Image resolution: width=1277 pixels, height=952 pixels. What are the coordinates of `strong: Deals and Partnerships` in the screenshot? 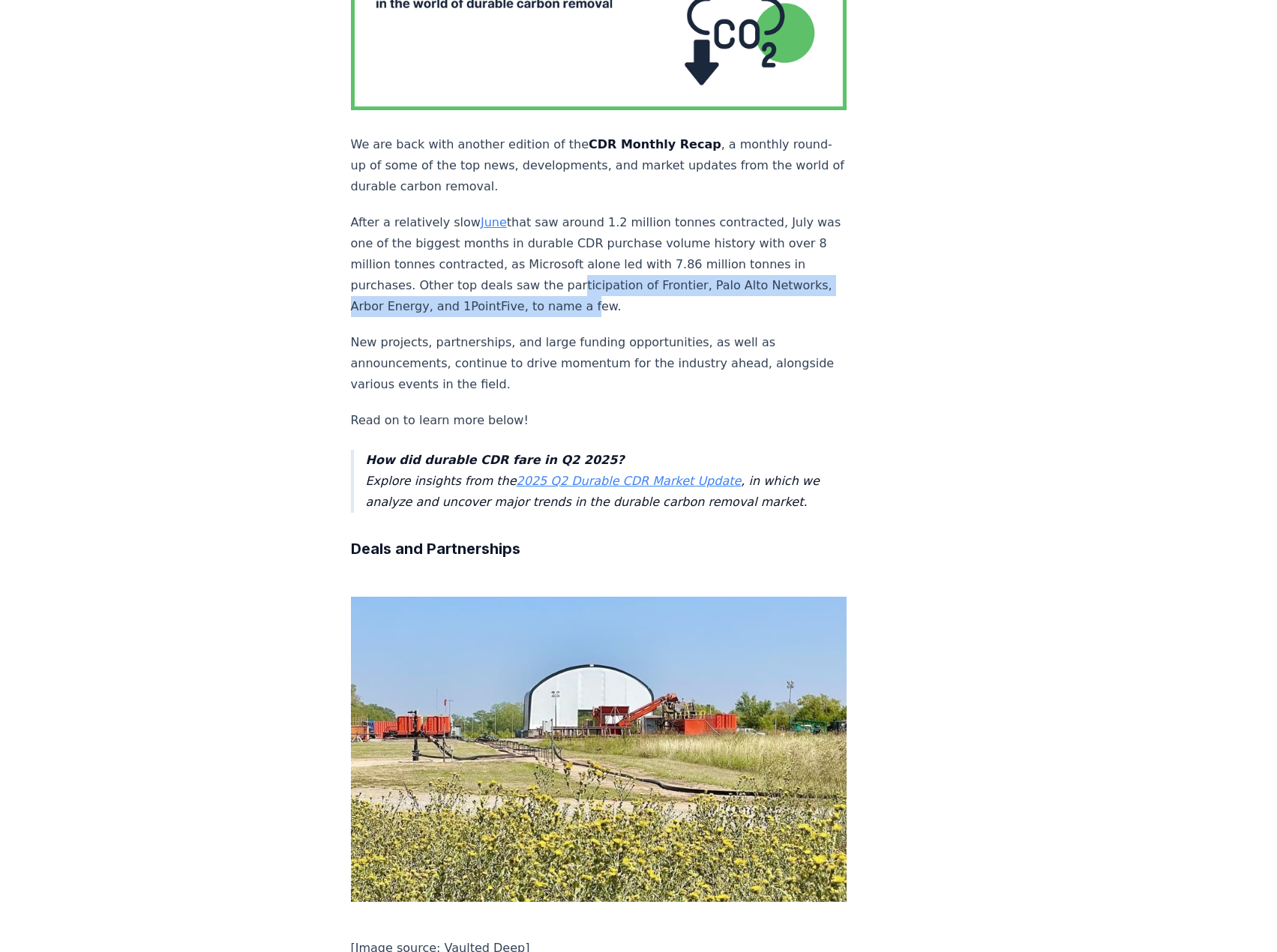 It's located at (436, 548).